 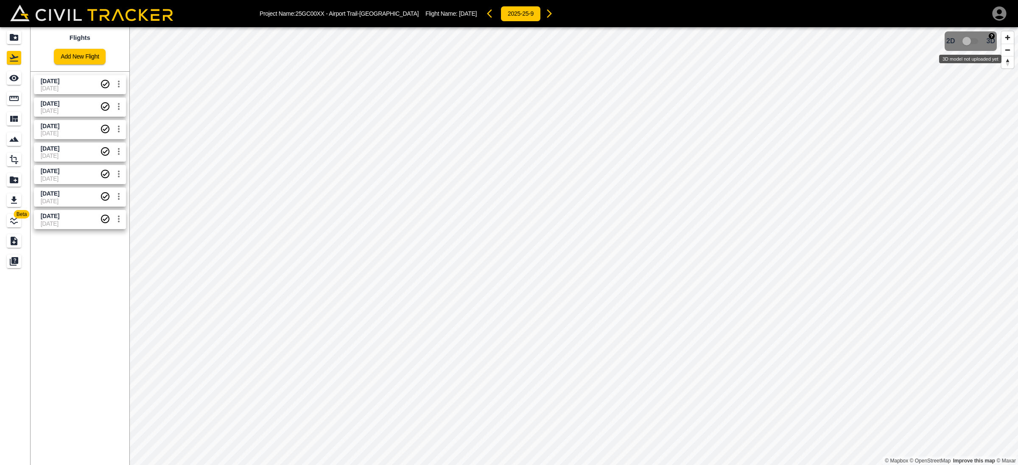 I want to click on a: OpenStreetMap, so click(x=930, y=461).